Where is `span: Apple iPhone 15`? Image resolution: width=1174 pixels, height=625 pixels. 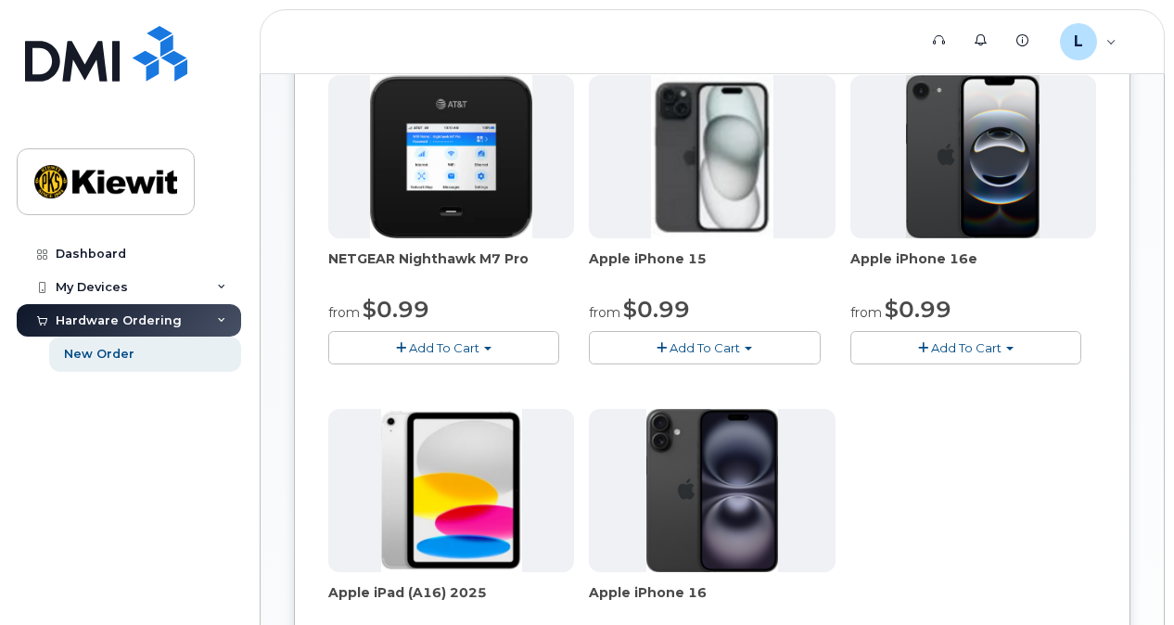 span: Apple iPhone 15 is located at coordinates (711, 268).